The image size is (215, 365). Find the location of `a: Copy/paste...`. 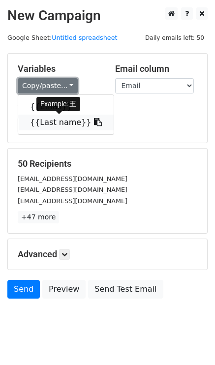

a: Copy/paste... is located at coordinates (48, 86).